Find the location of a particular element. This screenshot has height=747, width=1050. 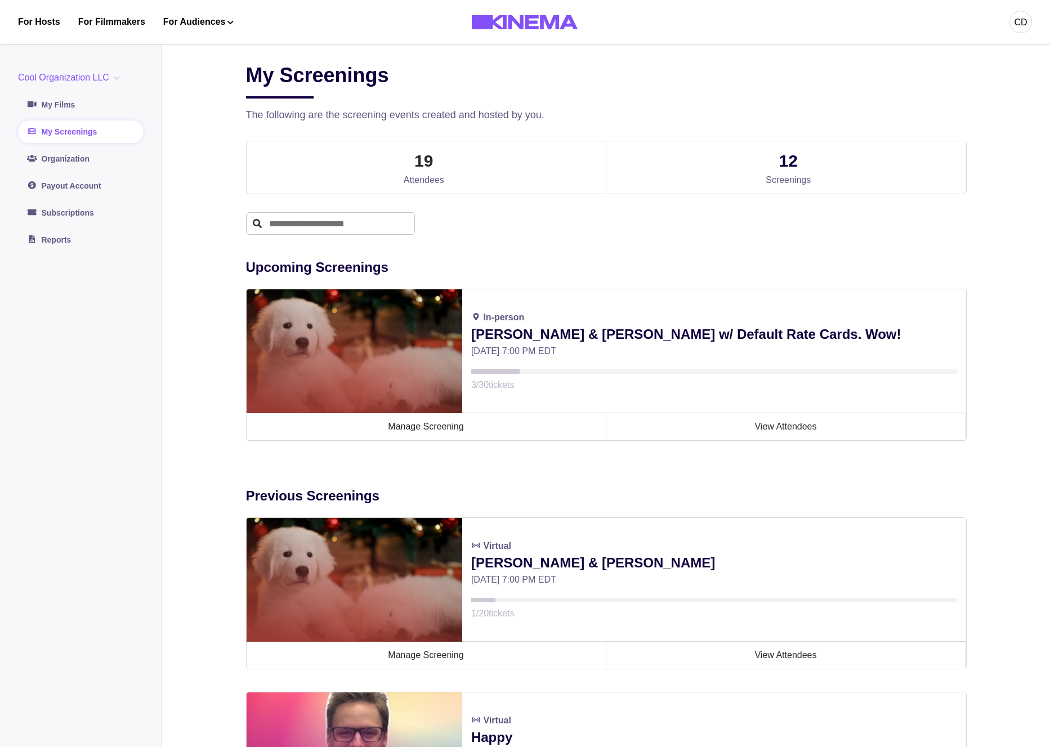

a: For Filmmakers is located at coordinates (111, 22).